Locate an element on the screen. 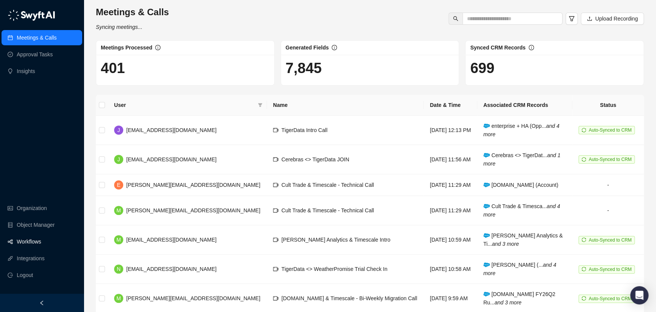  a: Insights is located at coordinates (26, 71).